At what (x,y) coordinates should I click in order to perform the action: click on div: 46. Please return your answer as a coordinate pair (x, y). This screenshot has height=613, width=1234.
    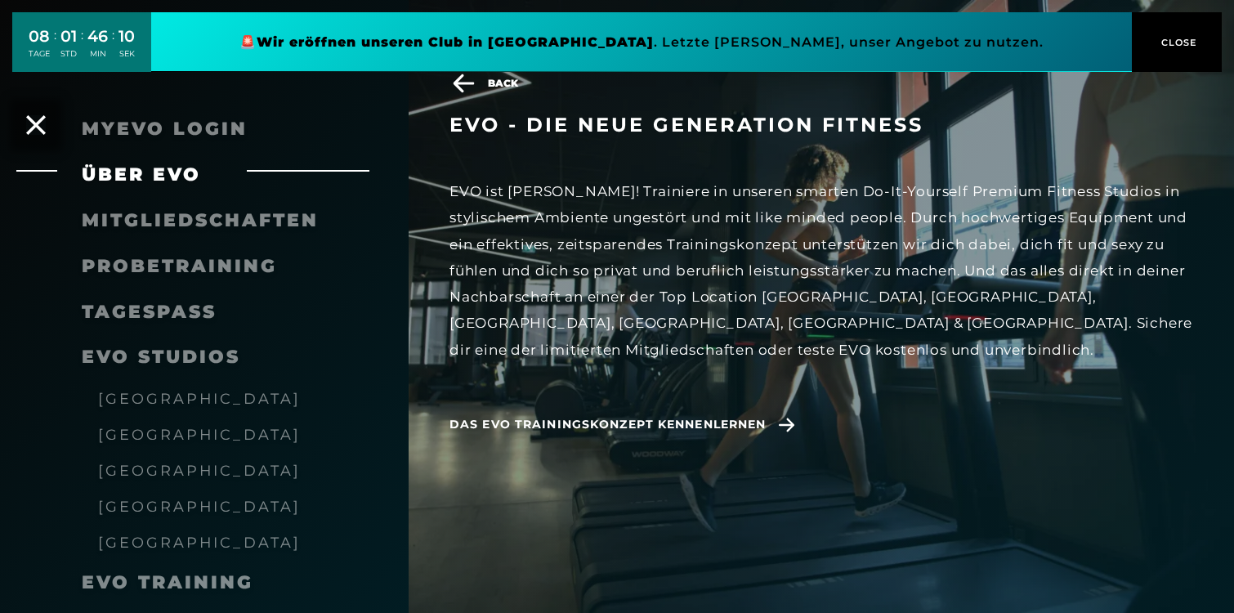
    Looking at the image, I should click on (97, 36).